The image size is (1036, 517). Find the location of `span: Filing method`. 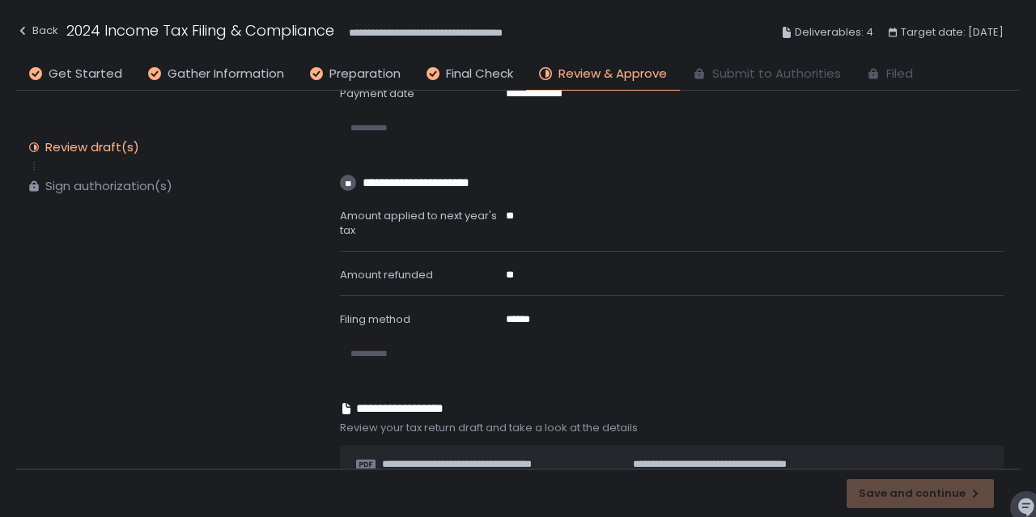

span: Filing method is located at coordinates (375, 319).